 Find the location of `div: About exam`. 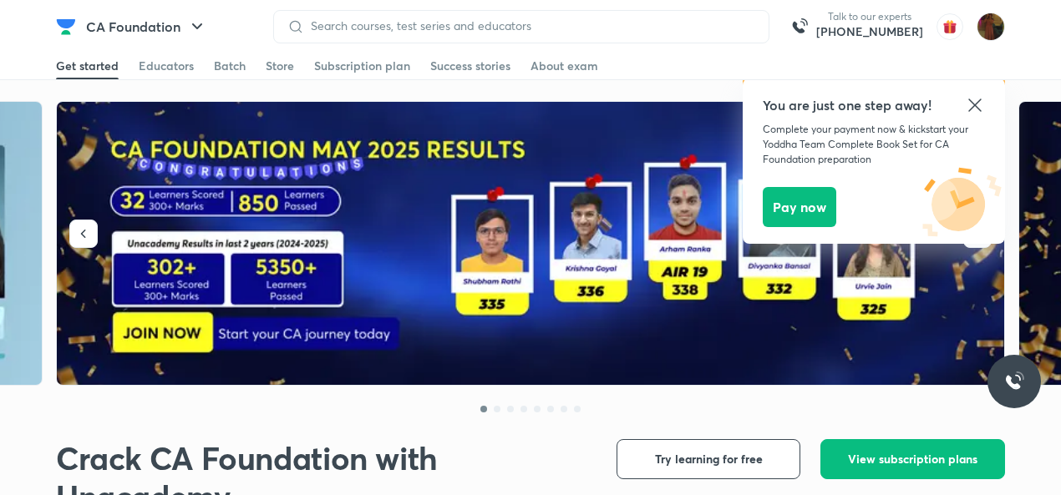

div: About exam is located at coordinates (564, 66).